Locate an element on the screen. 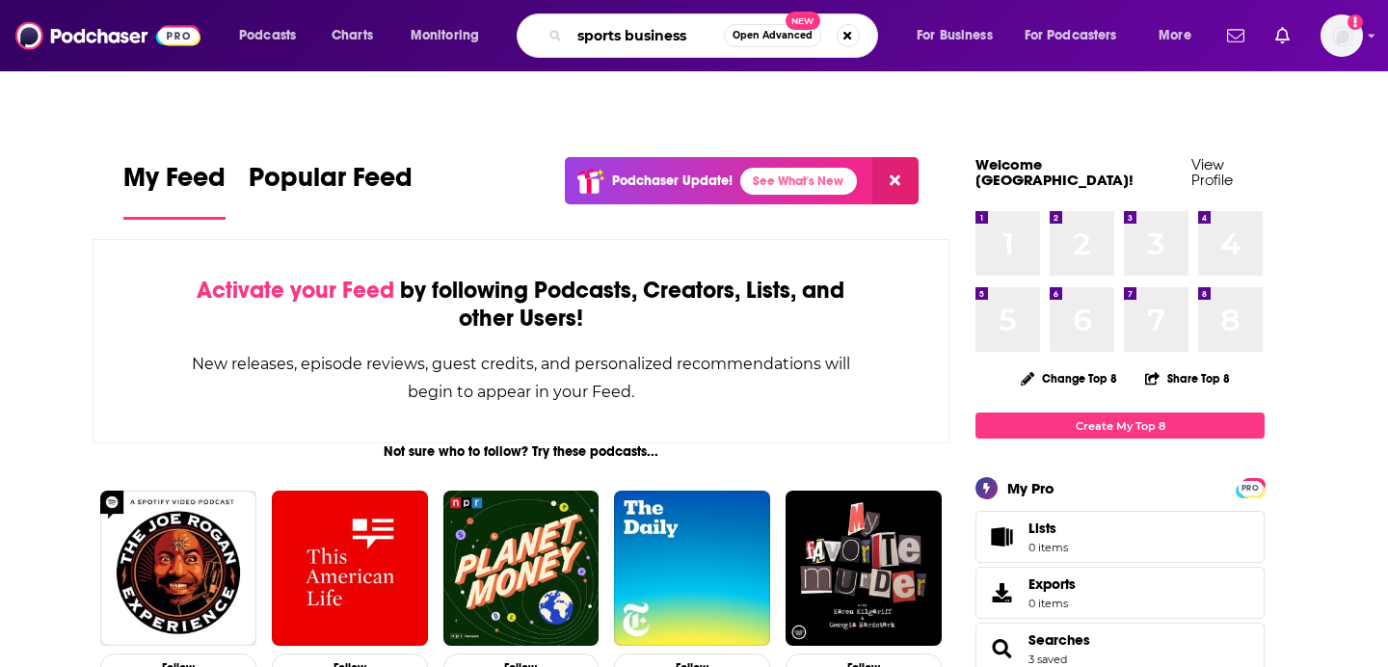  a: Create My Top 8 is located at coordinates (1120, 425).